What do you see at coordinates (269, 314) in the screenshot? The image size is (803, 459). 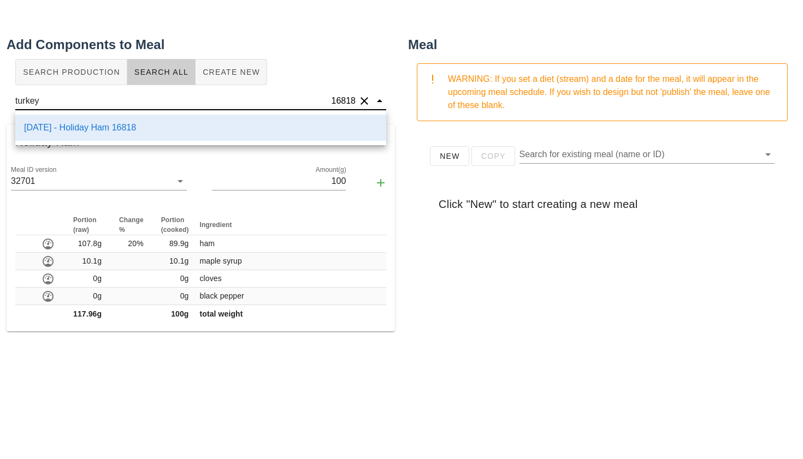 I see `td: total weight` at bounding box center [269, 314].